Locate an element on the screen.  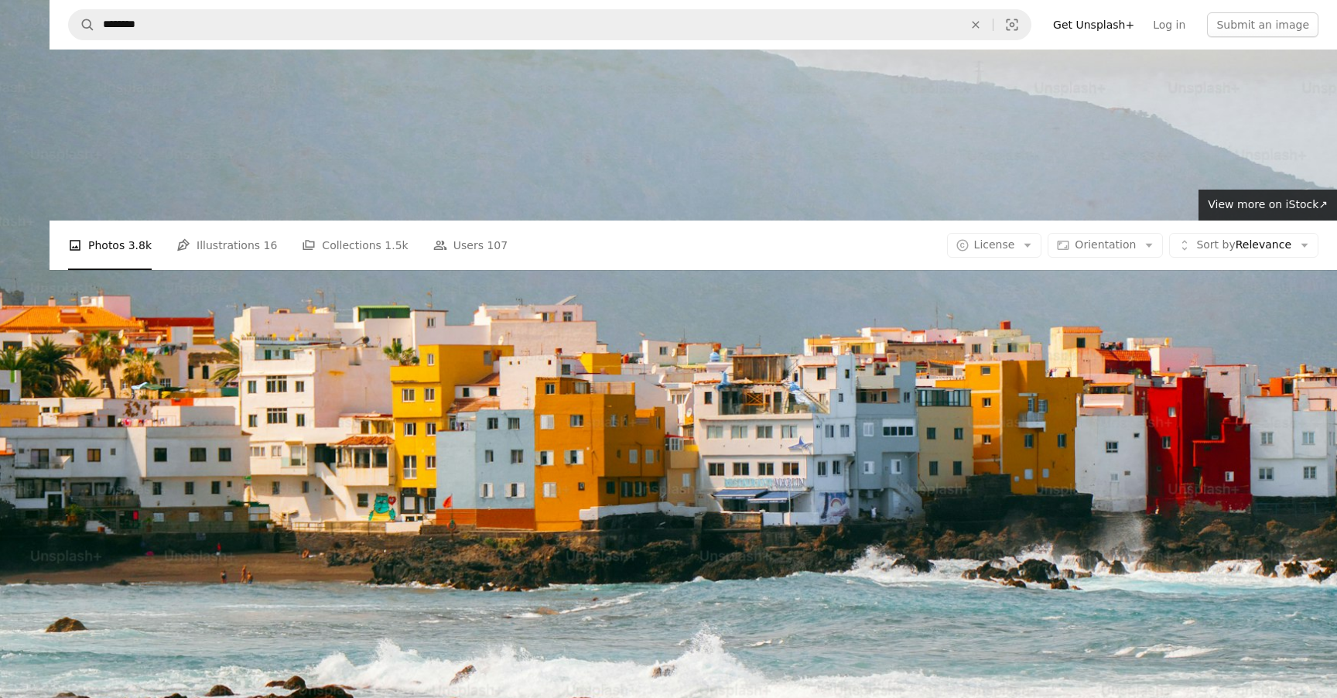
span: Relevance is located at coordinates (1244, 245).